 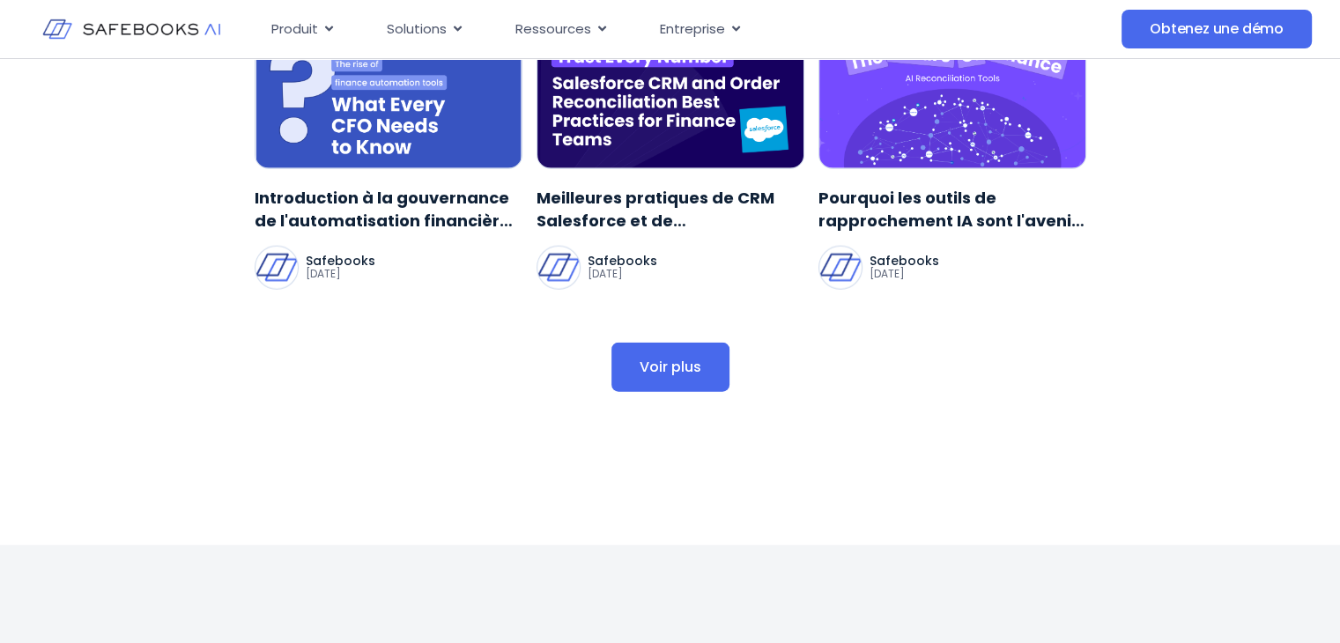 I want to click on div: Menu Basculer, so click(x=638, y=29).